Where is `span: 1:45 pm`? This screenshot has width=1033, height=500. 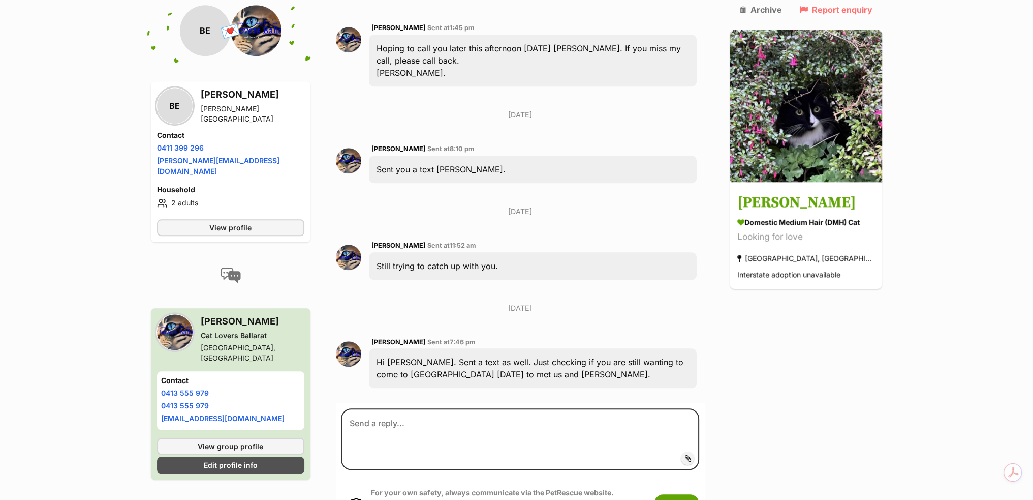
span: 1:45 pm is located at coordinates (462, 27).